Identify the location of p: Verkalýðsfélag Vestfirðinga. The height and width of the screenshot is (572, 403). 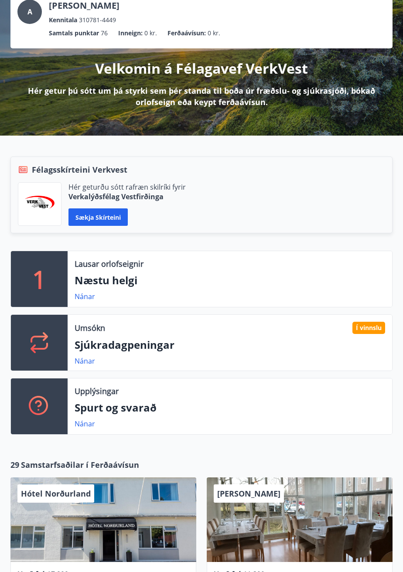
(127, 197).